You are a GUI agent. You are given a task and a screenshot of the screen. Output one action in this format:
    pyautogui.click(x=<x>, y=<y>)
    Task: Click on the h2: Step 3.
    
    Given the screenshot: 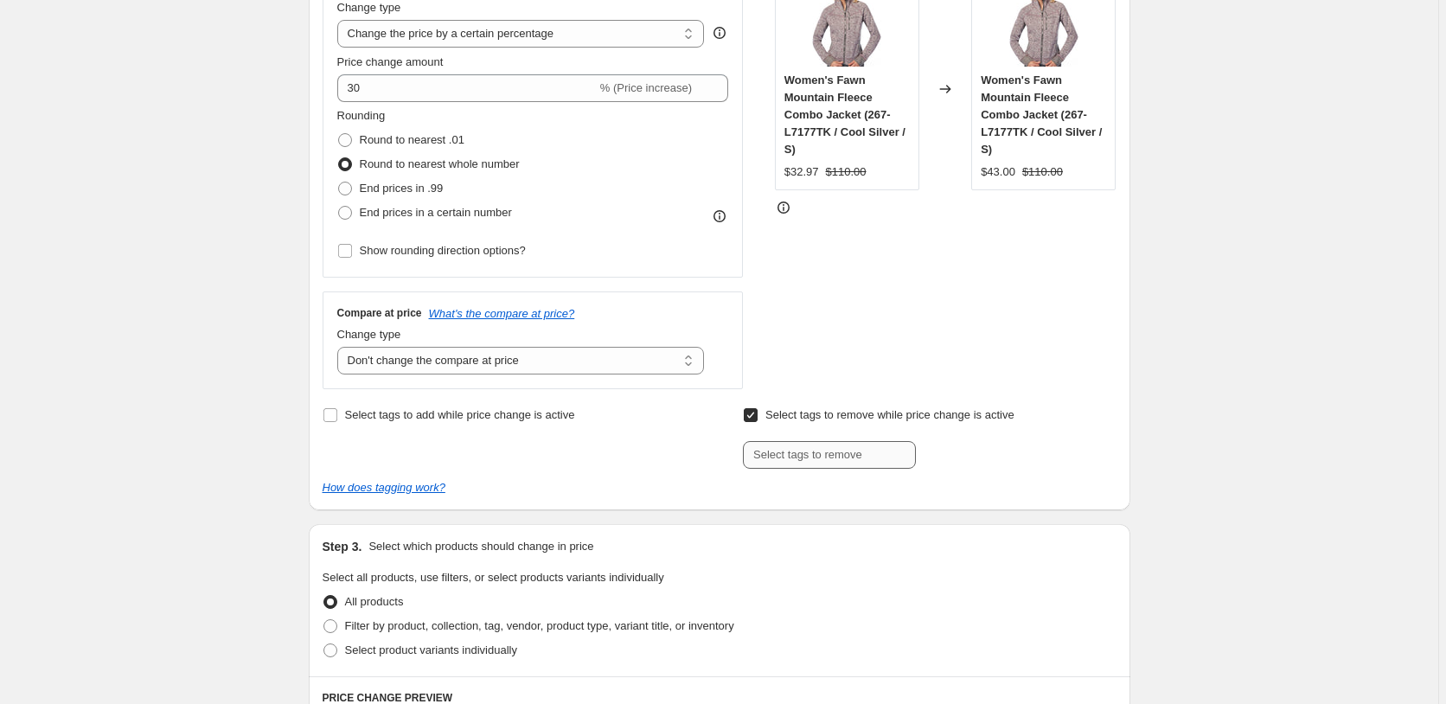 What is the action you would take?
    pyautogui.click(x=342, y=546)
    